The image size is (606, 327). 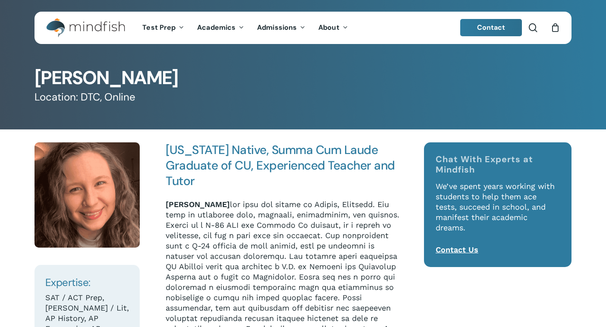 I want to click on a: Contact, so click(x=491, y=28).